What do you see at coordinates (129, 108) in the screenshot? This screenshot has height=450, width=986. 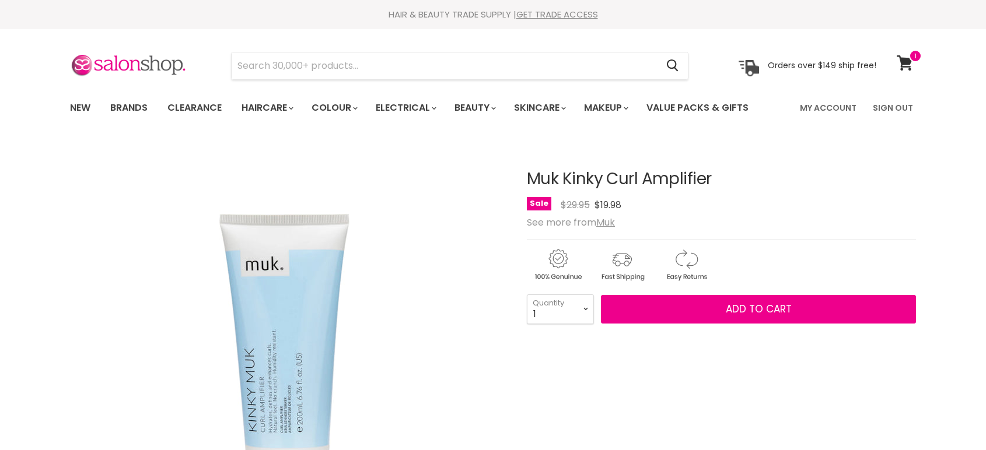 I see `a: Brands` at bounding box center [129, 108].